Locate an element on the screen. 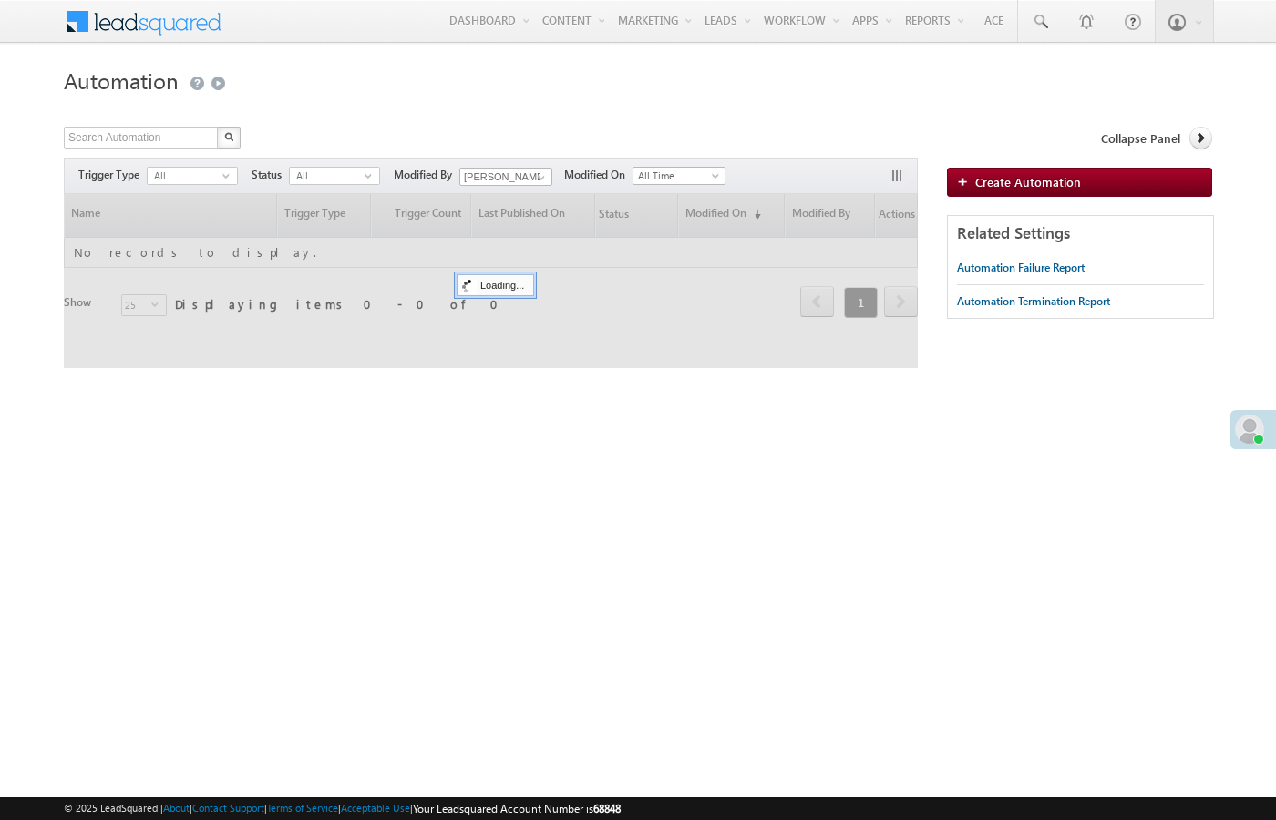 This screenshot has width=1276, height=820. img: Search is located at coordinates (229, 137).